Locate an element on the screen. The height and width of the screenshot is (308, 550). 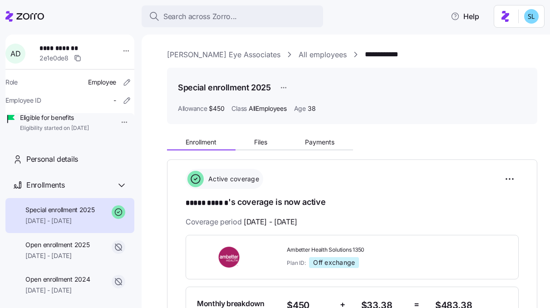
span: Help is located at coordinates (465, 16).